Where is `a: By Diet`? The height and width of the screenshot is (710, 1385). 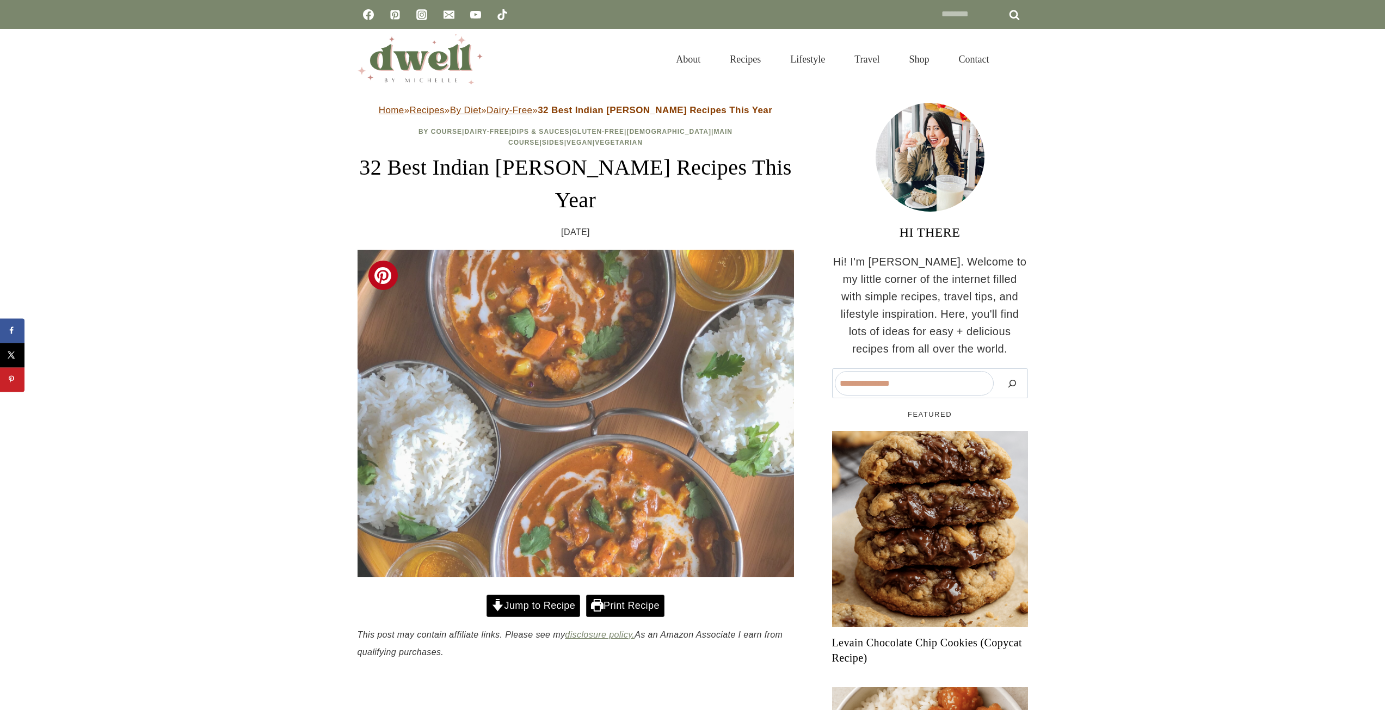
a: By Diet is located at coordinates (466, 110).